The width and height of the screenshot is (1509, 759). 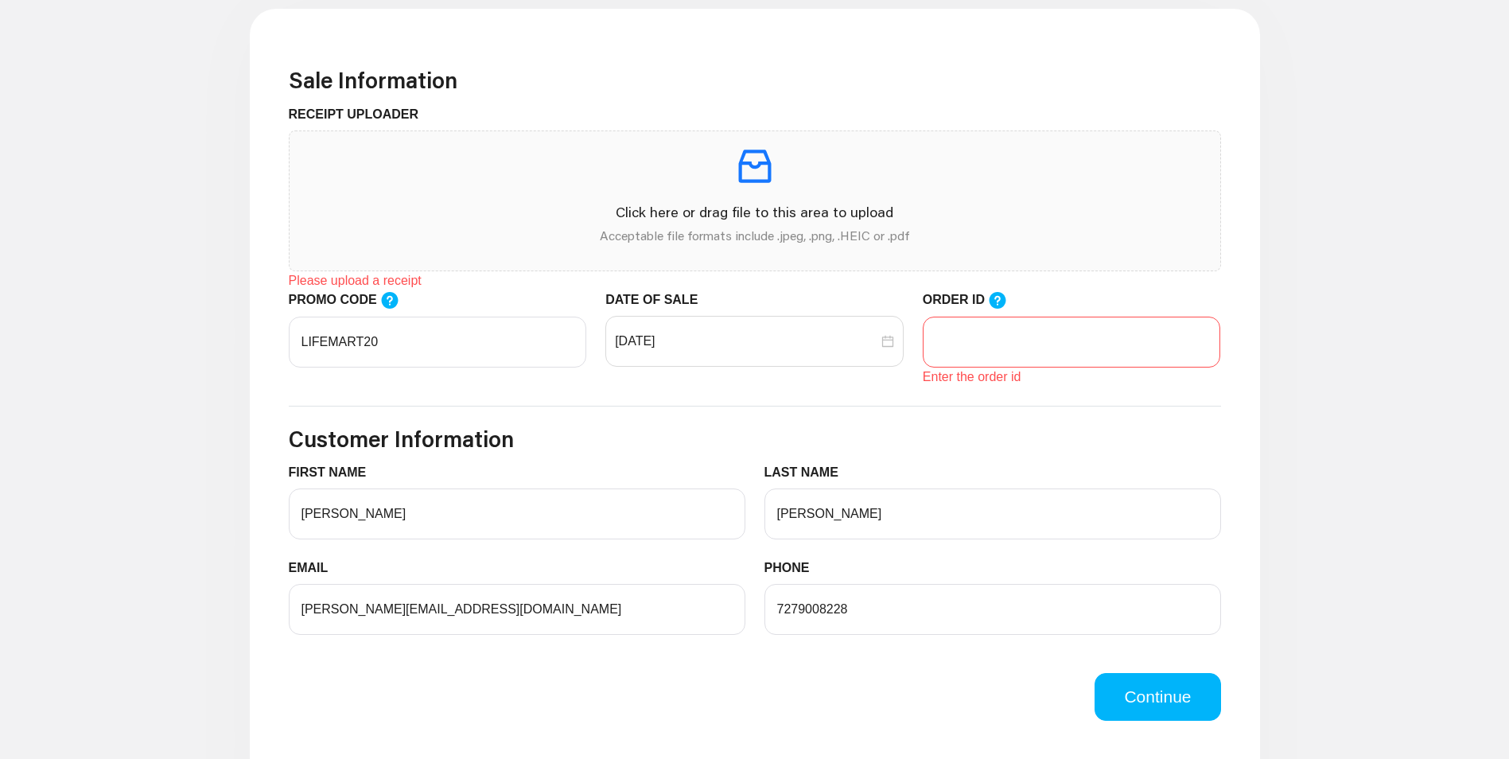 What do you see at coordinates (360, 115) in the screenshot?
I see `label: RECEIPT UPLOADER` at bounding box center [360, 115].